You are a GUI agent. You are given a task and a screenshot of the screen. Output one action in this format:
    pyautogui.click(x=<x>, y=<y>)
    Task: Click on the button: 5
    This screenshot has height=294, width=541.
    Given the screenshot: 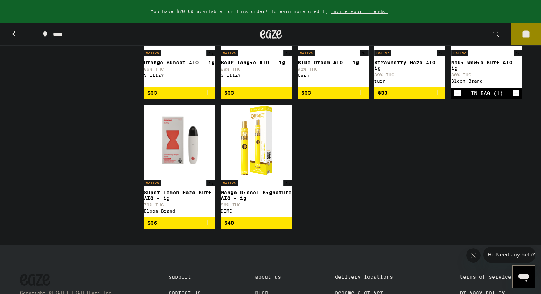 What is the action you would take?
    pyautogui.click(x=526, y=34)
    